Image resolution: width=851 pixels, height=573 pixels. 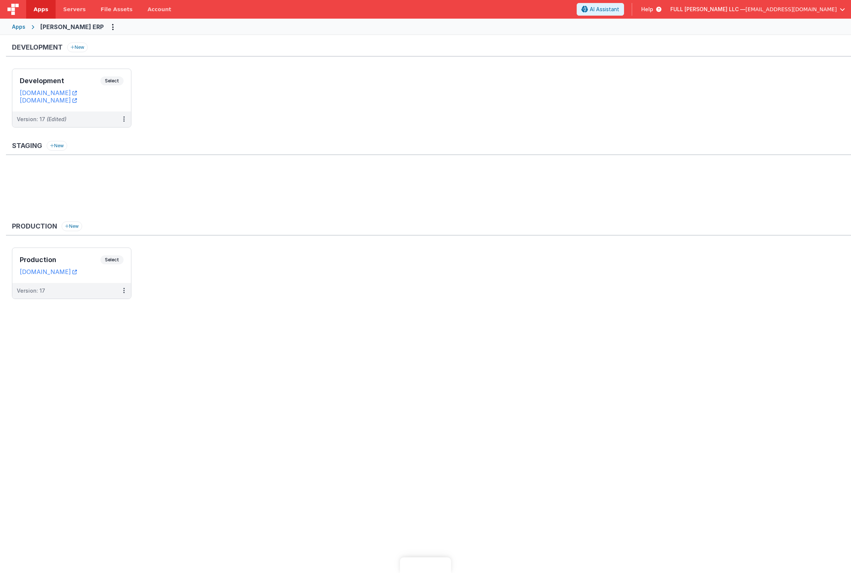 What do you see at coordinates (117, 9) in the screenshot?
I see `span: File Assets` at bounding box center [117, 9].